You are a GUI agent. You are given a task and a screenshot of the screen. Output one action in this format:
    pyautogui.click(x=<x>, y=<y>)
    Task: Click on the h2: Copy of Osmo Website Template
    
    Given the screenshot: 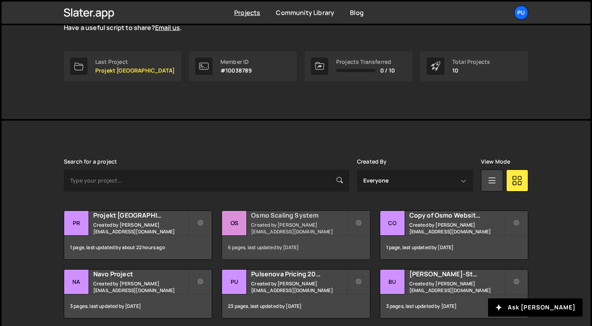 What is the action you would take?
    pyautogui.click(x=457, y=215)
    